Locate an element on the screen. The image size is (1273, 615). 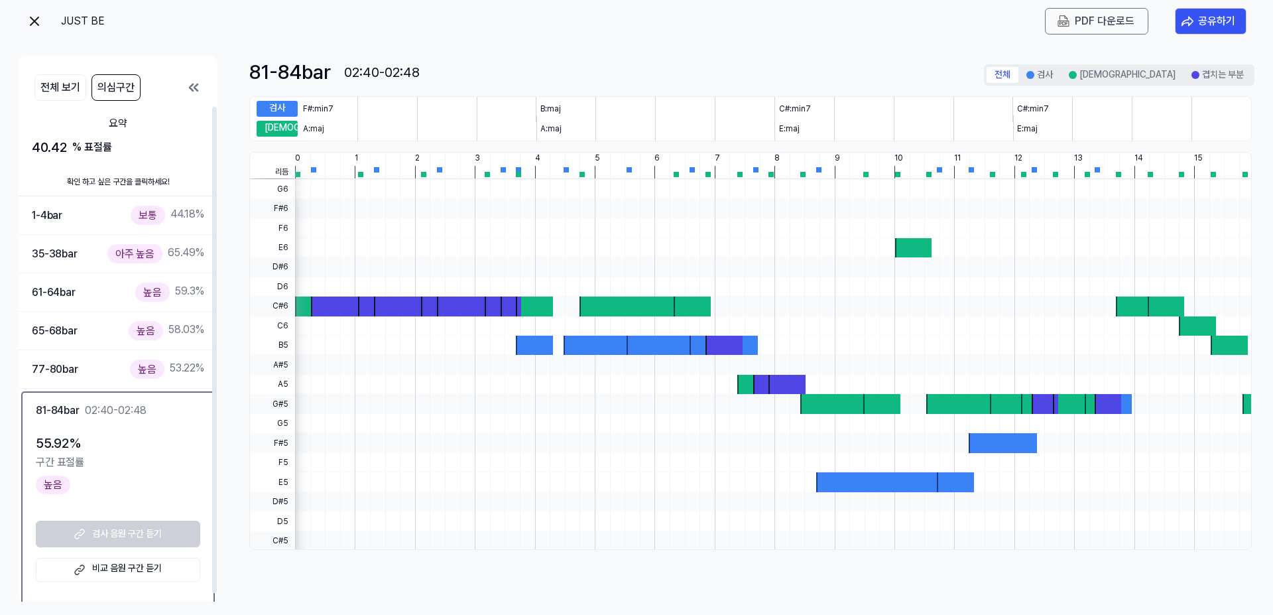
div: 5 is located at coordinates (597, 159).